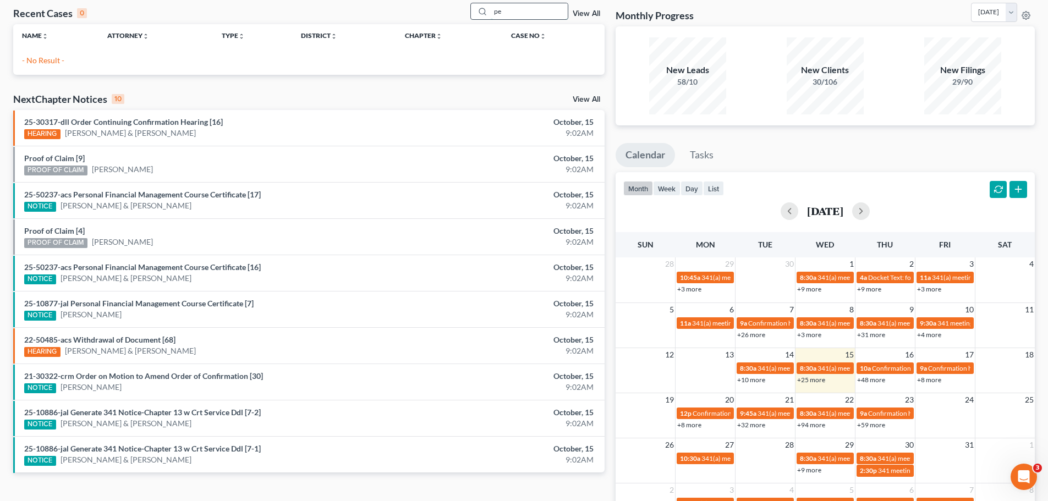 The height and width of the screenshot is (501, 1048). What do you see at coordinates (54, 231) in the screenshot?
I see `a: Proof of Claim [4]` at bounding box center [54, 231].